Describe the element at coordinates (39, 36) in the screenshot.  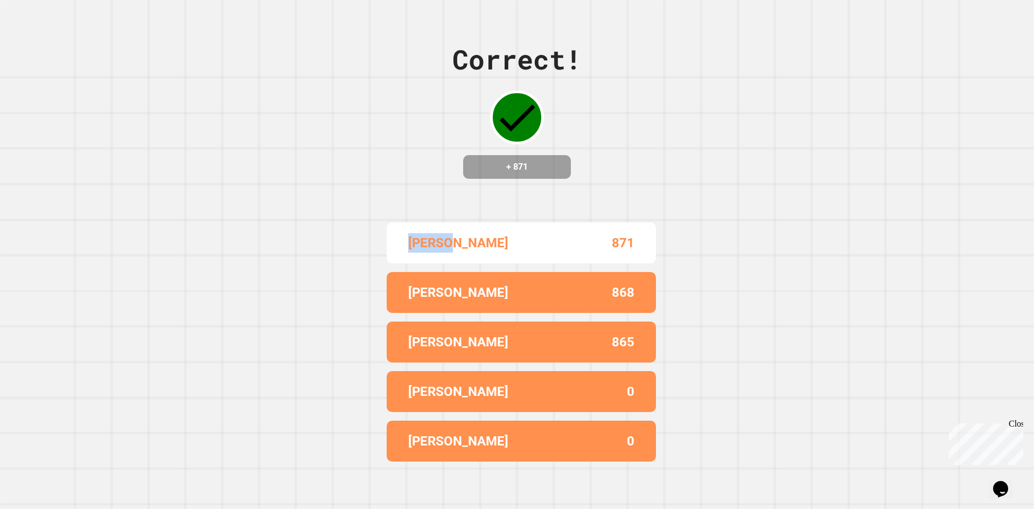
I see `div: Chat with us now!Close` at that location.